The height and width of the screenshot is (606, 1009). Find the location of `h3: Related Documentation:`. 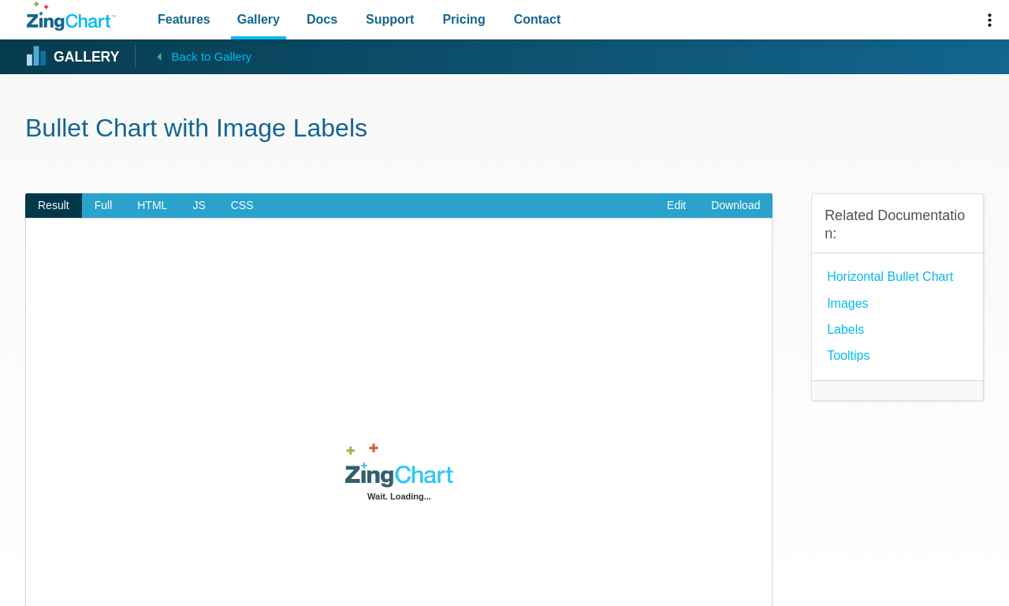

h3: Related Documentation: is located at coordinates (897, 225).